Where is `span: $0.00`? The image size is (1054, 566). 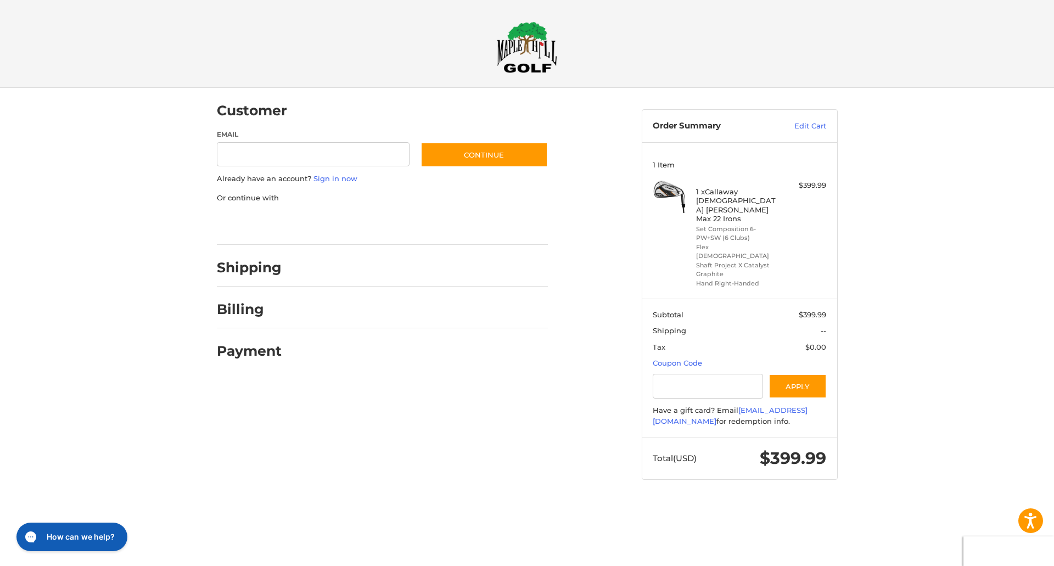 span: $0.00 is located at coordinates (816, 347).